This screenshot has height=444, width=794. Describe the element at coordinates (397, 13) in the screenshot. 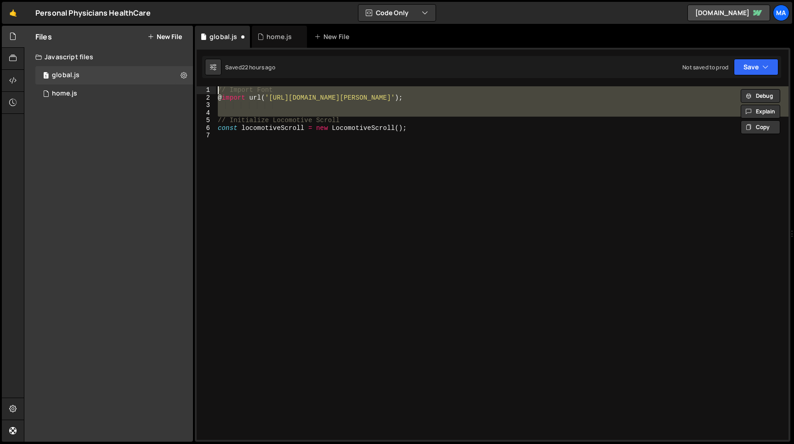

I see `button: Code Only` at that location.